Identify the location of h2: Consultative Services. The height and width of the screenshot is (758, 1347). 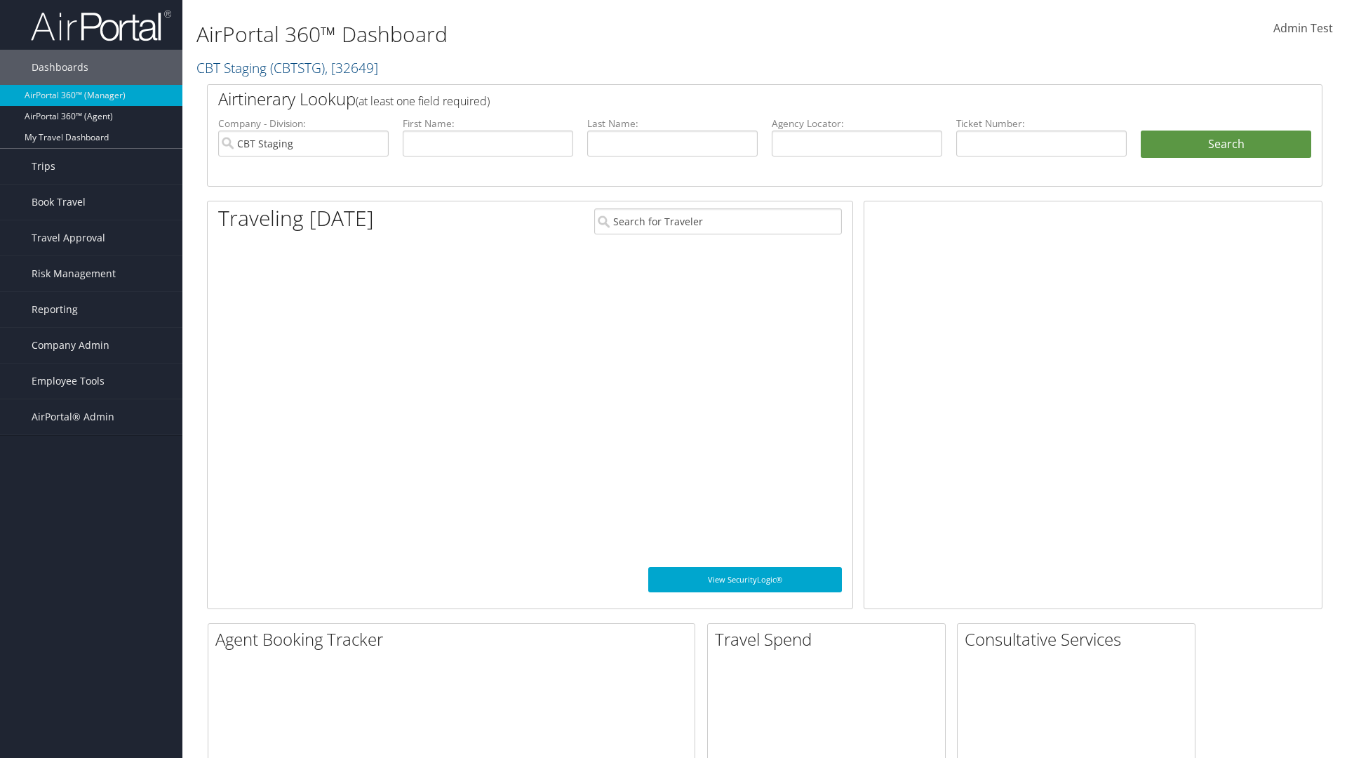
(1080, 639).